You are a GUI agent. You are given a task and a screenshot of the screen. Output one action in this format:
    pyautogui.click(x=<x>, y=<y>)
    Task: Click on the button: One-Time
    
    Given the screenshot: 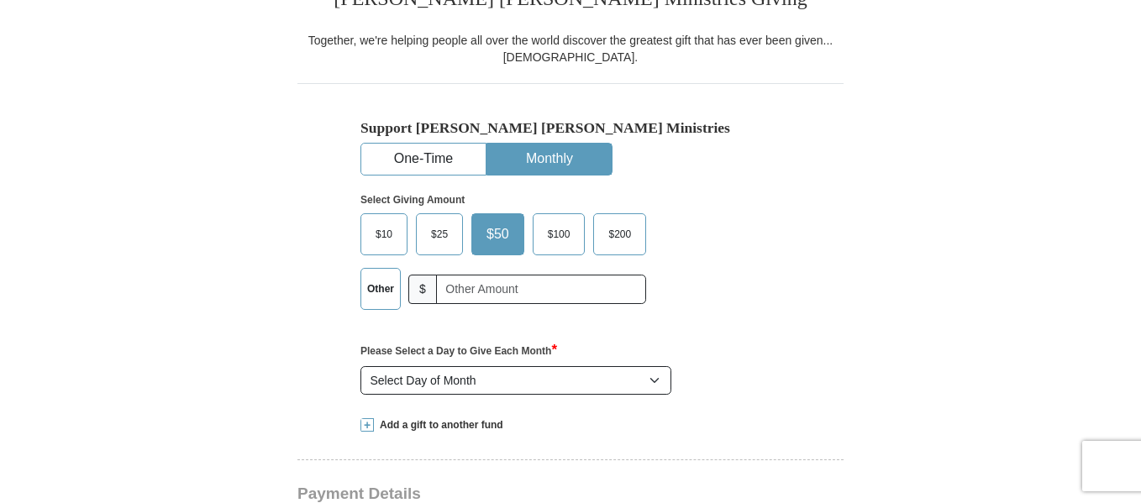 What is the action you would take?
    pyautogui.click(x=423, y=159)
    